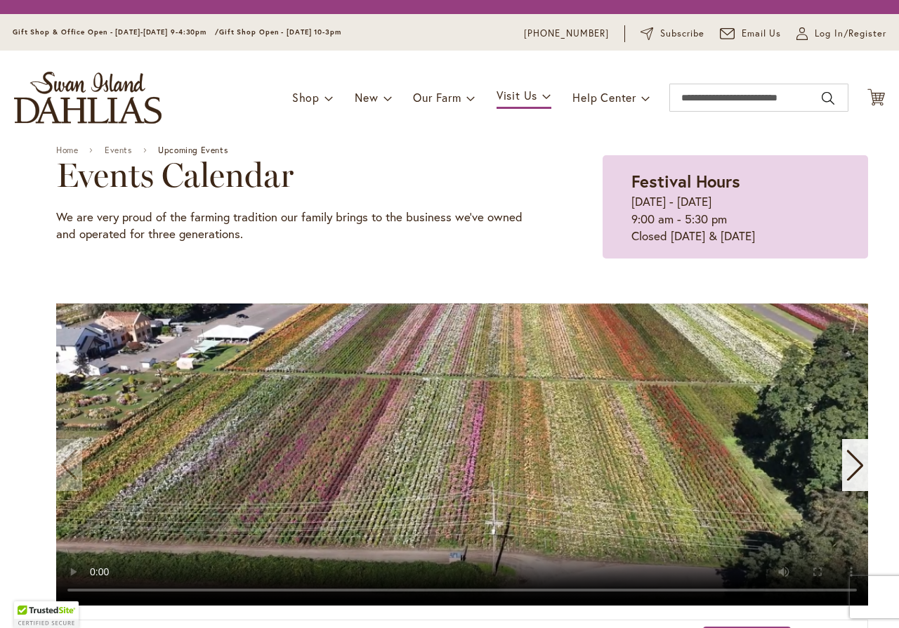 This screenshot has height=628, width=899. What do you see at coordinates (67, 150) in the screenshot?
I see `a: Home` at bounding box center [67, 150].